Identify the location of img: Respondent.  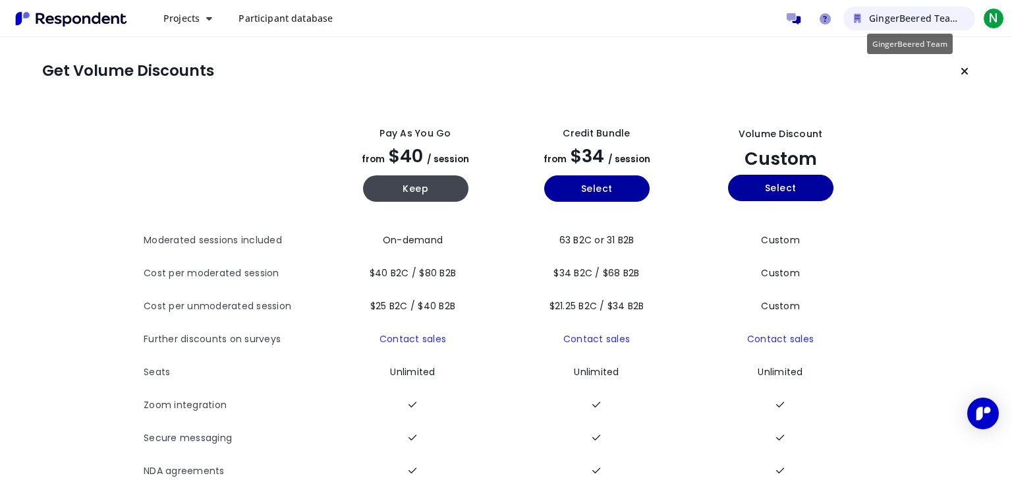
(71, 18).